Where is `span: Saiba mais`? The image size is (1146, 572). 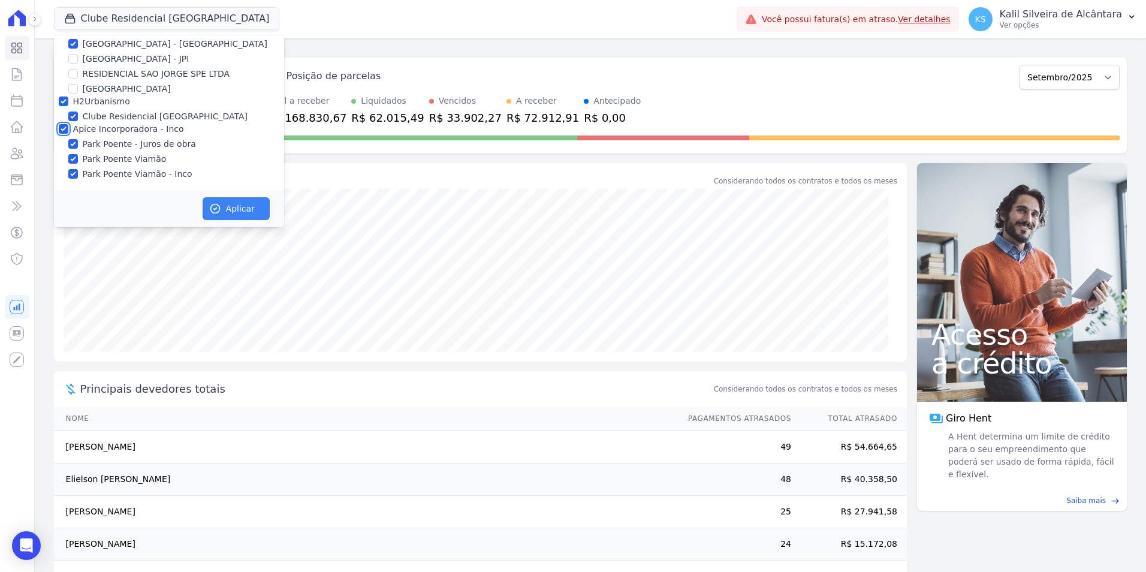 span: Saiba mais is located at coordinates (1086, 500).